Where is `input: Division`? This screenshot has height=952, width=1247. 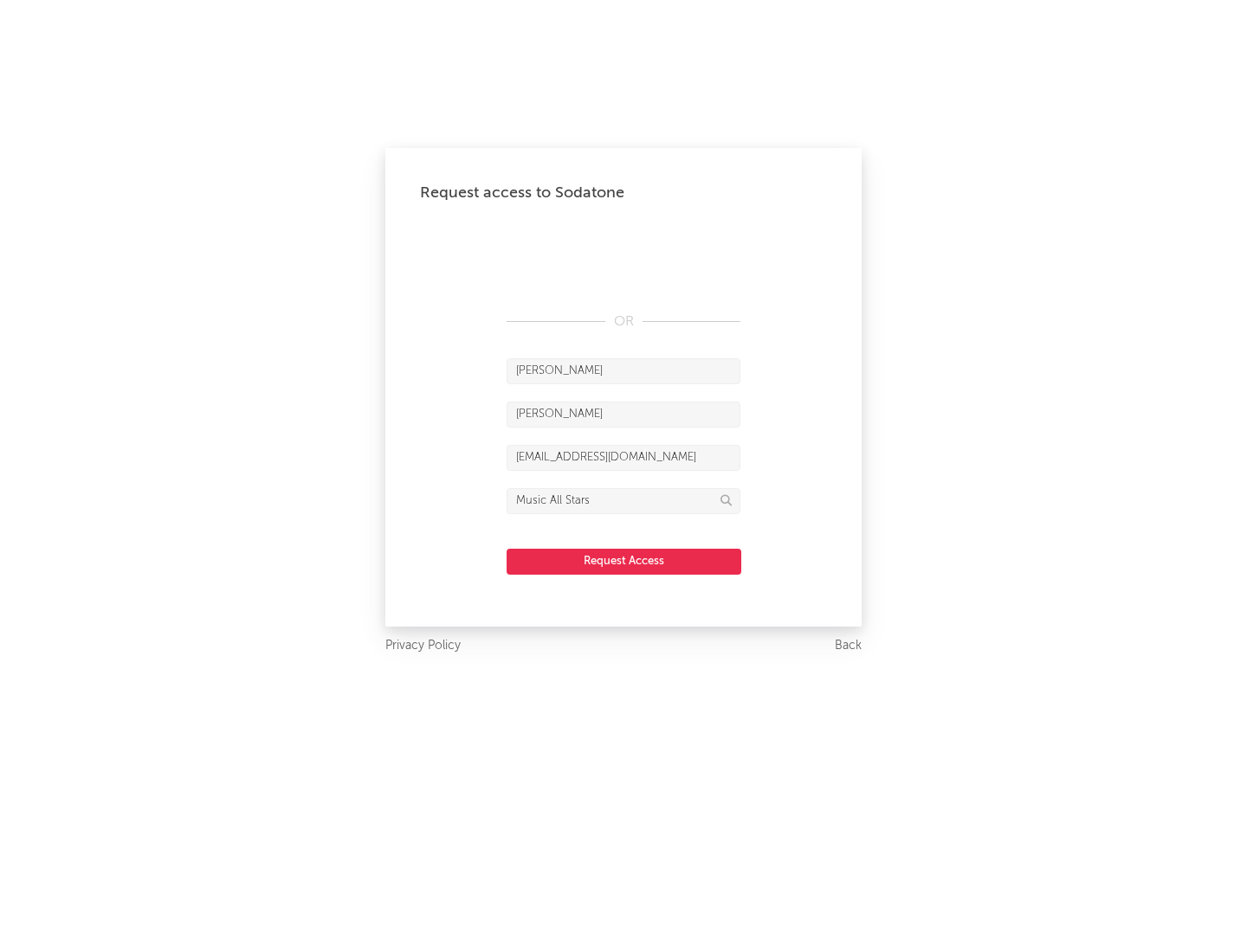 input: Division is located at coordinates (624, 501).